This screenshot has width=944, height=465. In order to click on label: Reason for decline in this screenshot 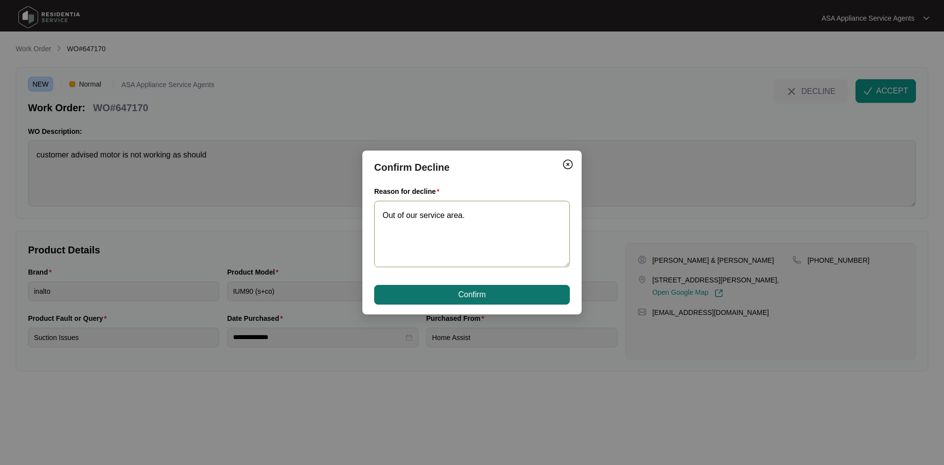, I will do `click(409, 191)`.